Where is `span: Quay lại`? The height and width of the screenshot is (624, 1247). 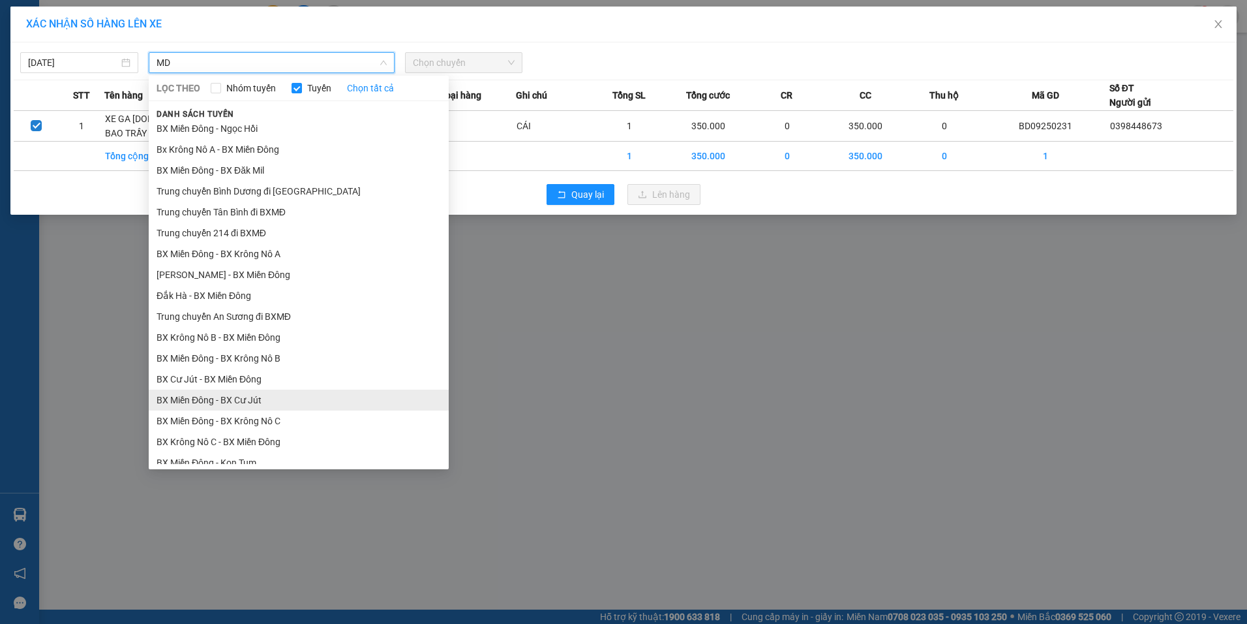 span: Quay lại is located at coordinates (588, 194).